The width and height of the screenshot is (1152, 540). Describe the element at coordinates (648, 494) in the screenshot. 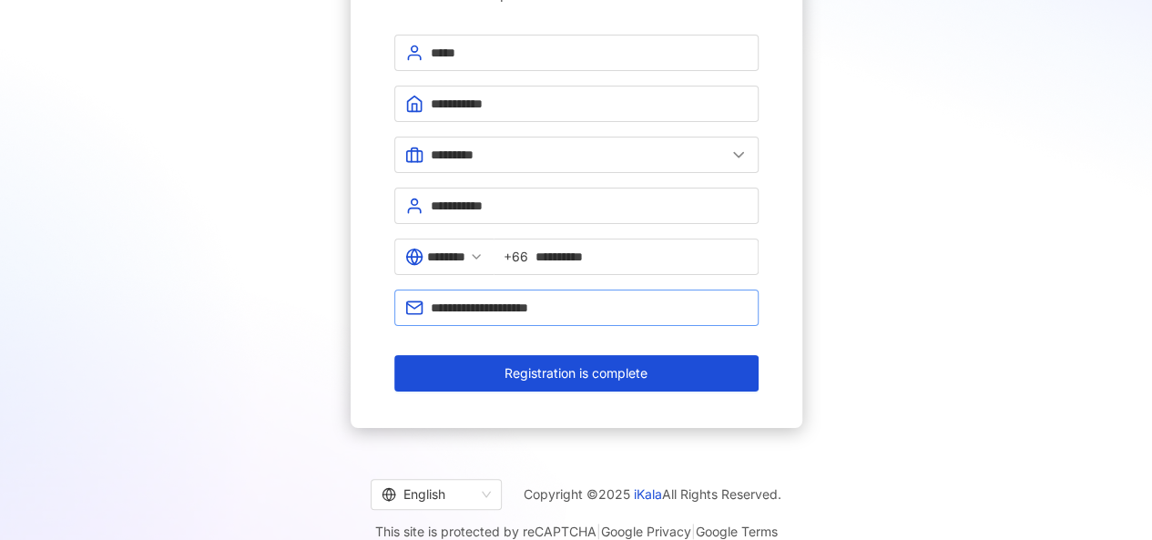

I see `a: iKala` at that location.